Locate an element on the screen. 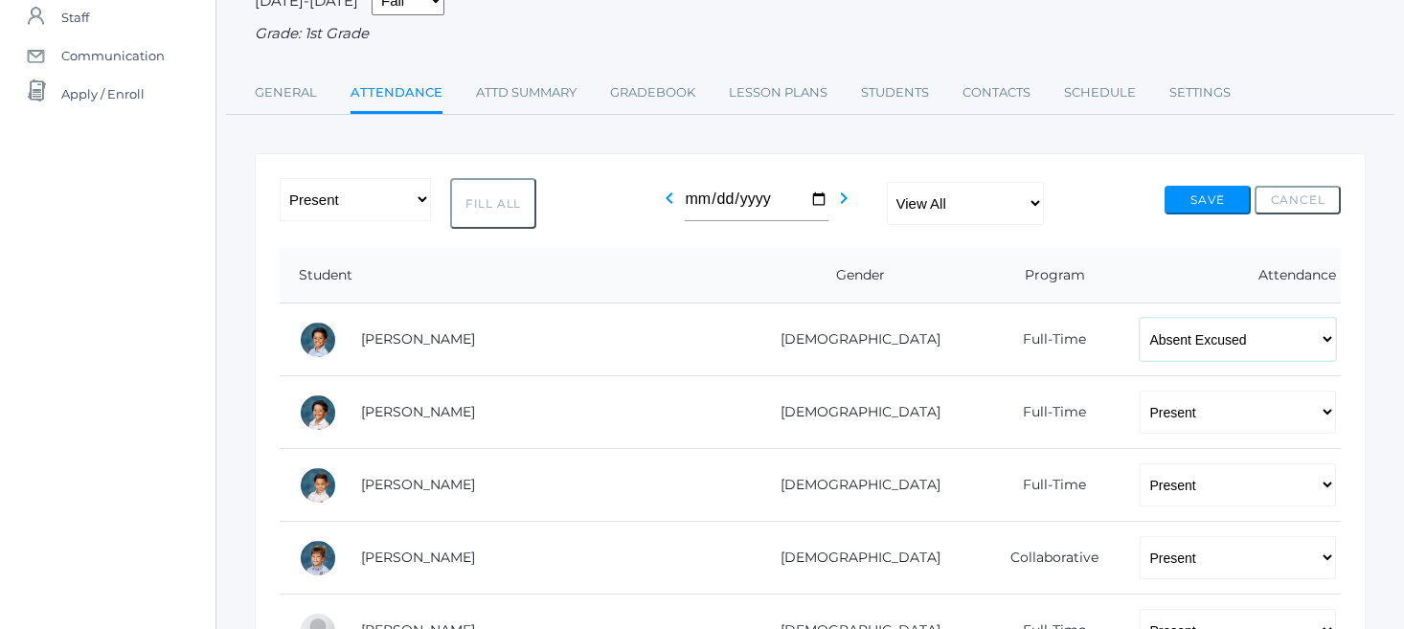 This screenshot has width=1404, height=629. a: Contacts is located at coordinates (996, 93).